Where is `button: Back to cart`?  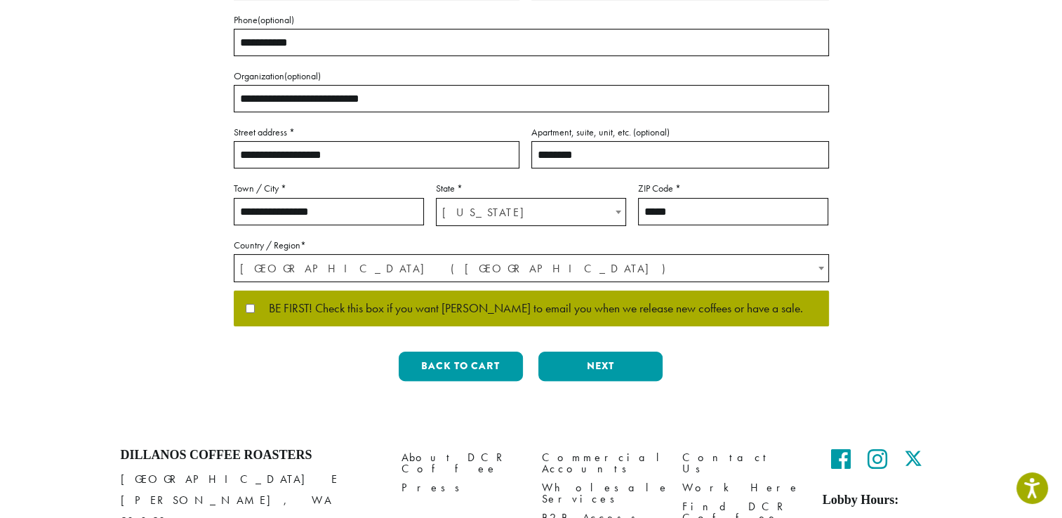 button: Back to cart is located at coordinates (460, 366).